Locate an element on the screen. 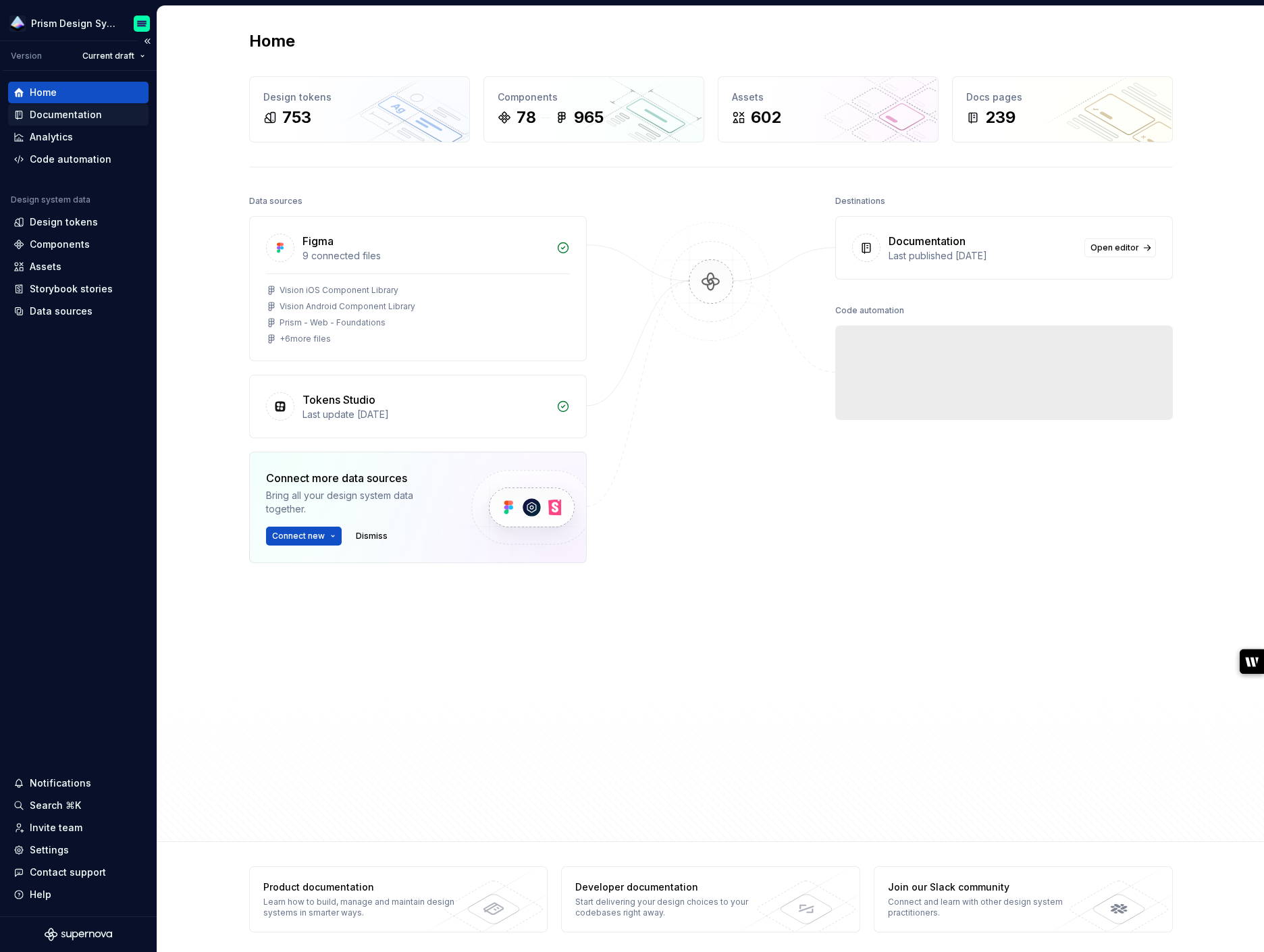  div: Developer documentation is located at coordinates (674, 887).